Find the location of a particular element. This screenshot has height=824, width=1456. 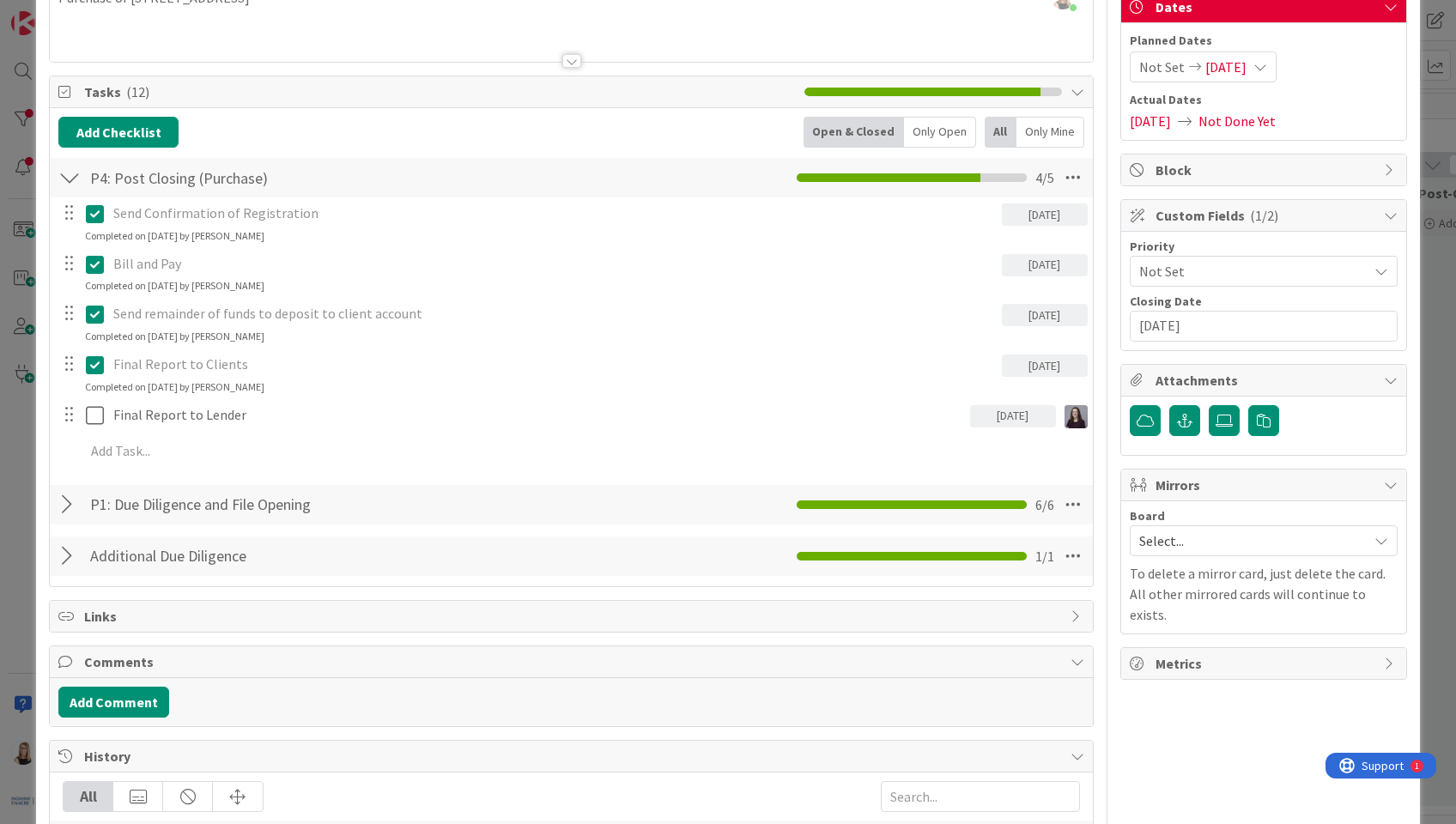

p: Bill and Pay is located at coordinates (554, 264).